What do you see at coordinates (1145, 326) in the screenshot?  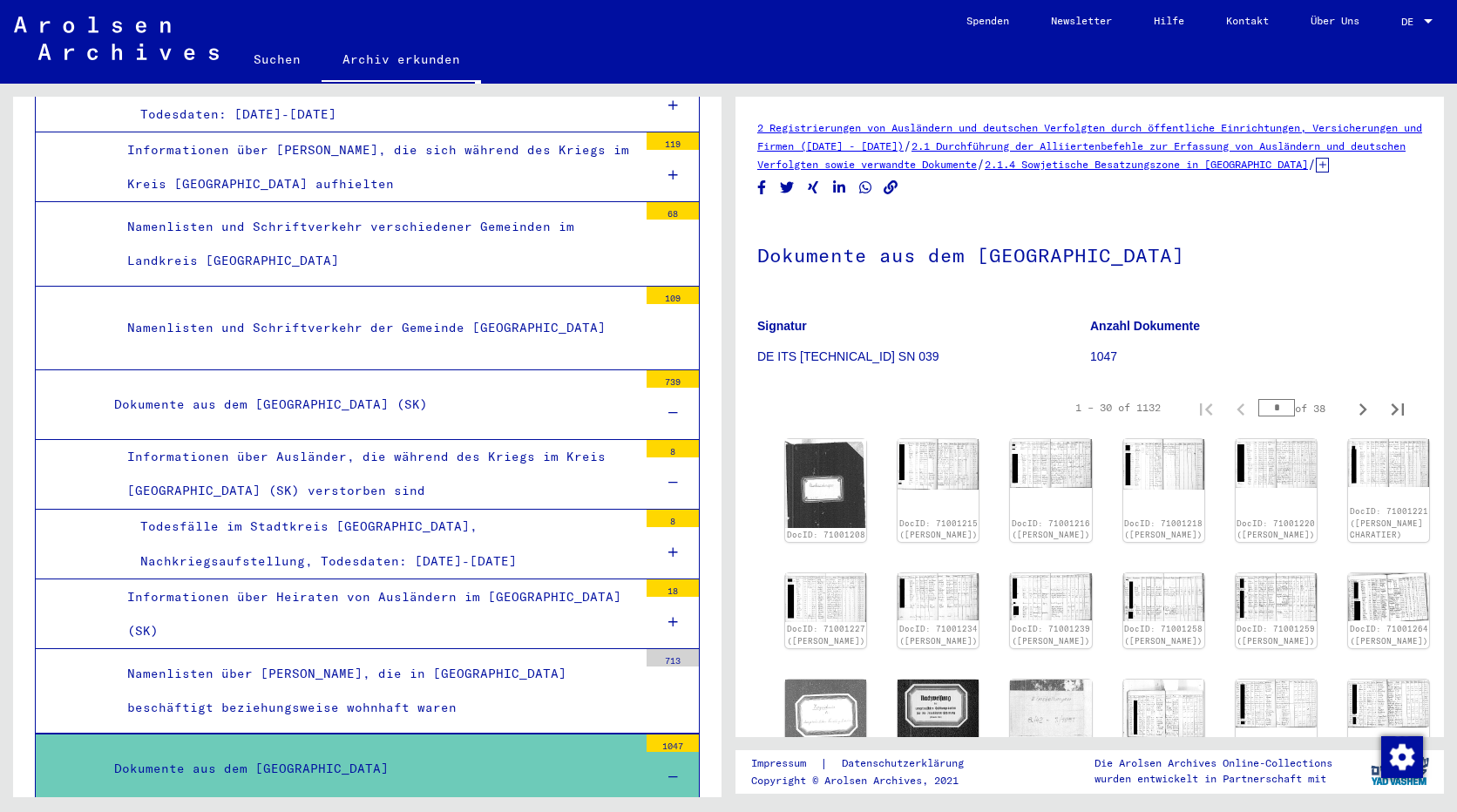 I see `b: Anzahl Dokumente` at bounding box center [1145, 326].